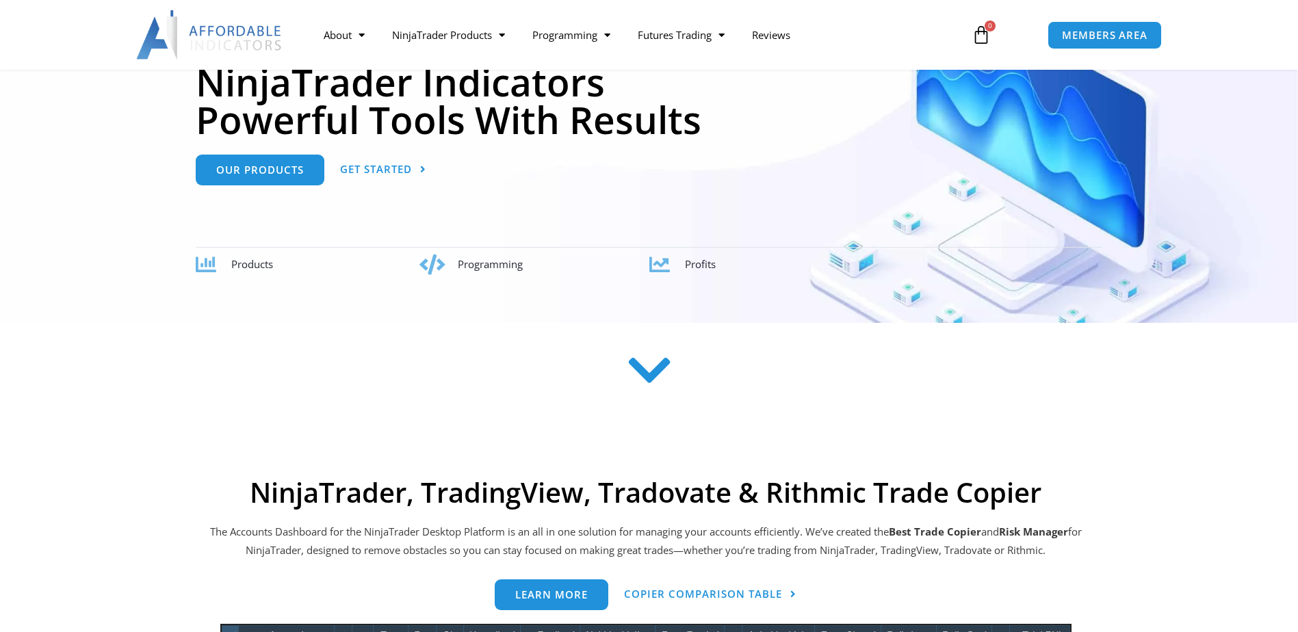  What do you see at coordinates (935, 532) in the screenshot?
I see `b: Best Trade Copier` at bounding box center [935, 532].